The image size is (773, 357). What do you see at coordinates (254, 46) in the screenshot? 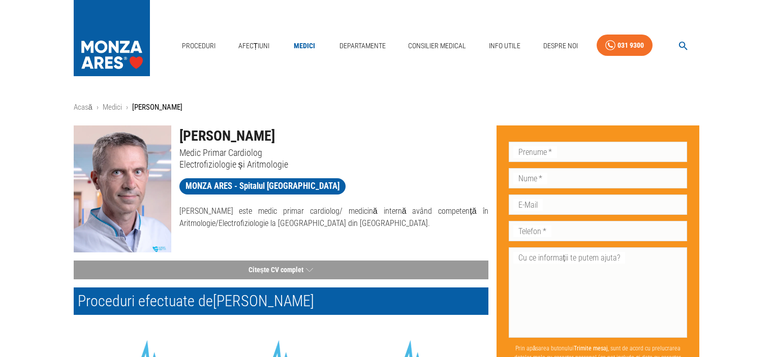
I see `a: Afecțiuni` at bounding box center [254, 46].